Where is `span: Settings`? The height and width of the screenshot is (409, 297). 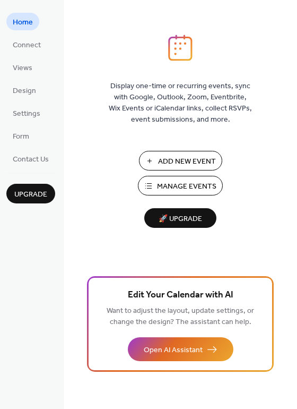
span: Settings is located at coordinates (27, 114).